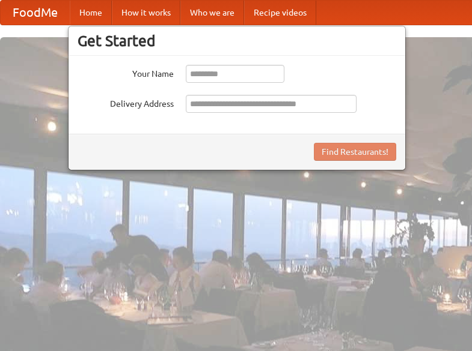 The height and width of the screenshot is (351, 472). What do you see at coordinates (212, 13) in the screenshot?
I see `a: Who we are` at bounding box center [212, 13].